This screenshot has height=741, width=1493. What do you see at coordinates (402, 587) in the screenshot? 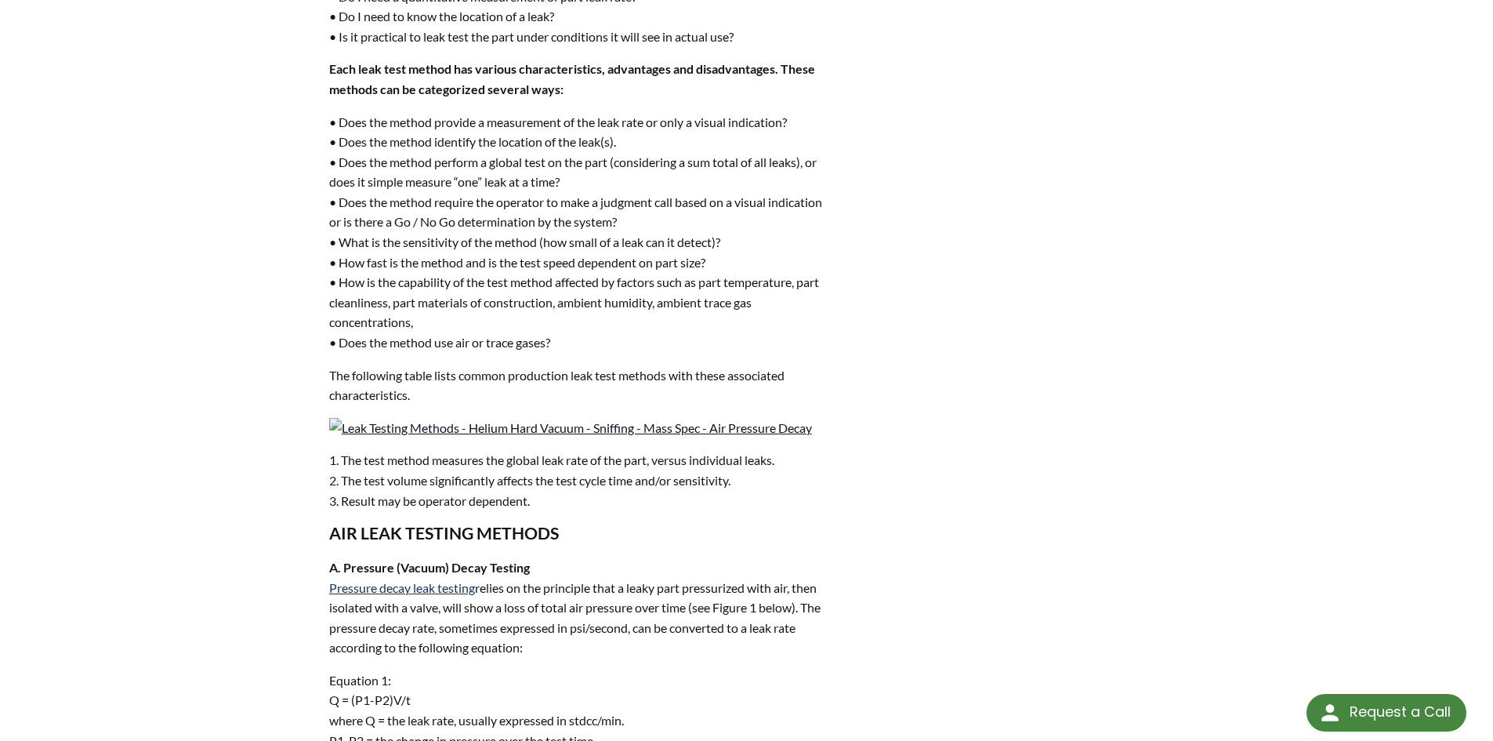
I see `a: Pressure decay leak testing` at bounding box center [402, 587].